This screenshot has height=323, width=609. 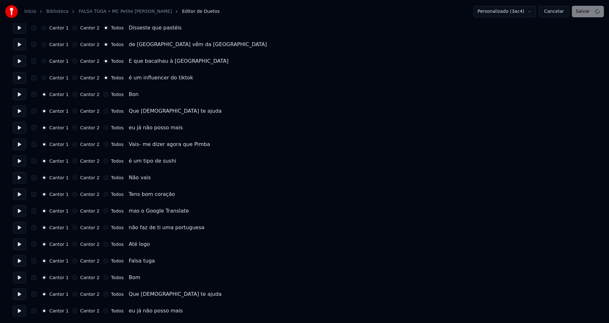 I want to click on div: é um influencer do tiktok, so click(x=161, y=78).